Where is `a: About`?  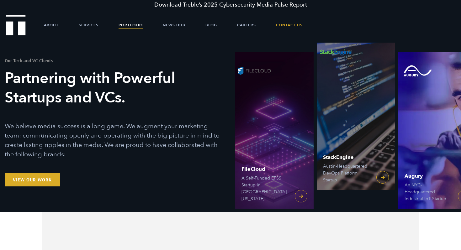 a: About is located at coordinates (51, 25).